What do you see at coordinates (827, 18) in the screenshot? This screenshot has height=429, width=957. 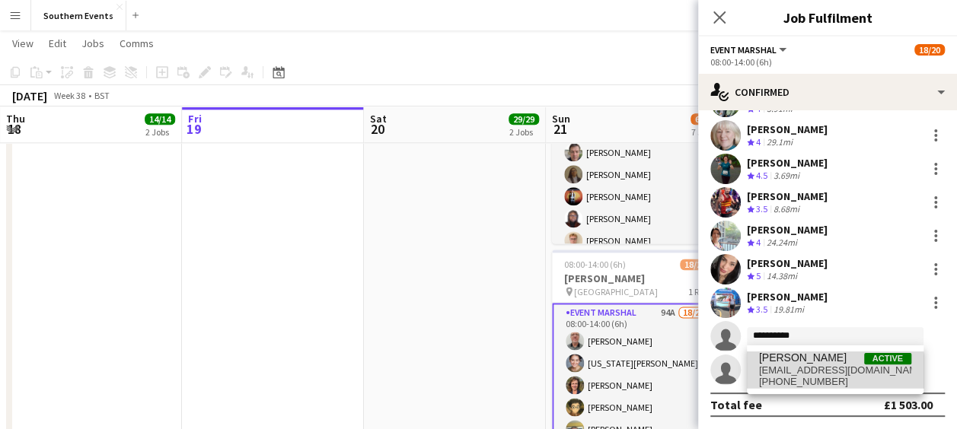 I see `h3: Job Fulfilment` at bounding box center [827, 18].